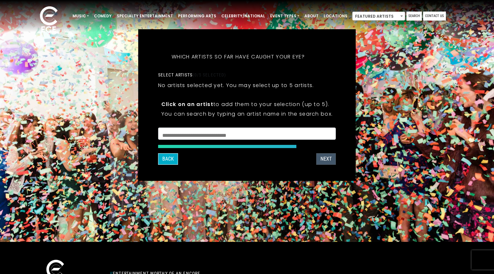  What do you see at coordinates (379, 16) in the screenshot?
I see `span: Featured Artists` at bounding box center [379, 16].